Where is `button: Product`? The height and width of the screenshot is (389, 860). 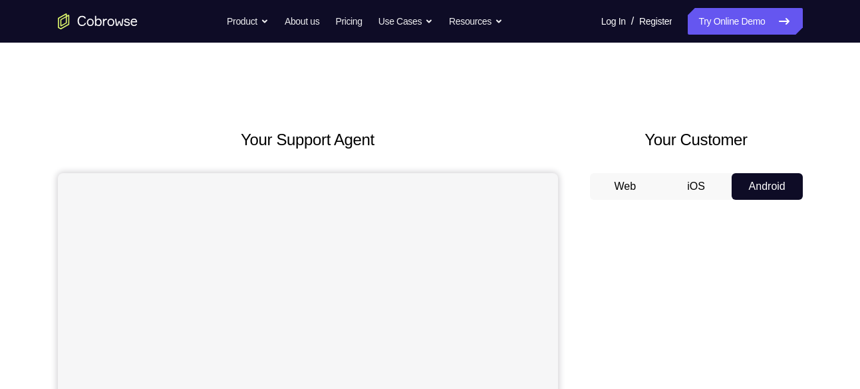
button: Product is located at coordinates (247, 21).